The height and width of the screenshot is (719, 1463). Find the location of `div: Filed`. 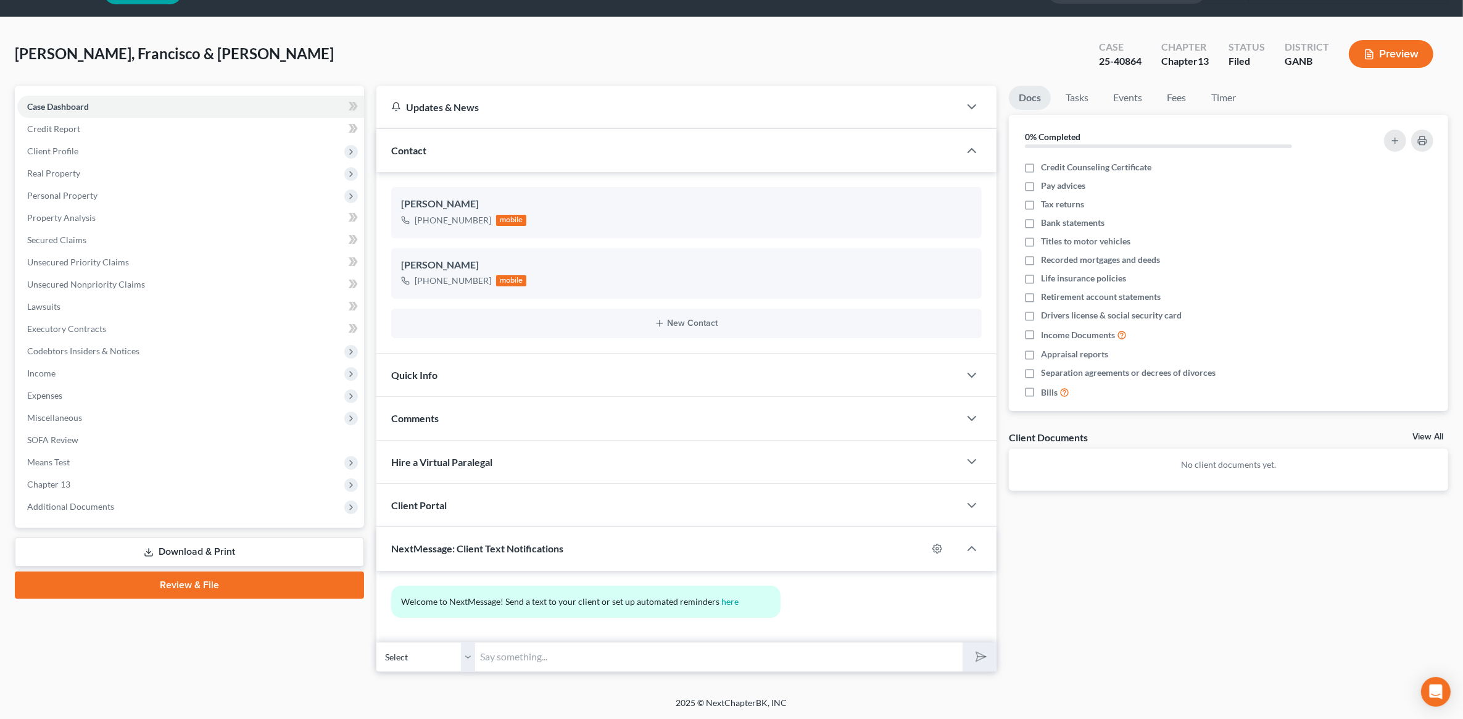

div: Filed is located at coordinates (1246, 61).